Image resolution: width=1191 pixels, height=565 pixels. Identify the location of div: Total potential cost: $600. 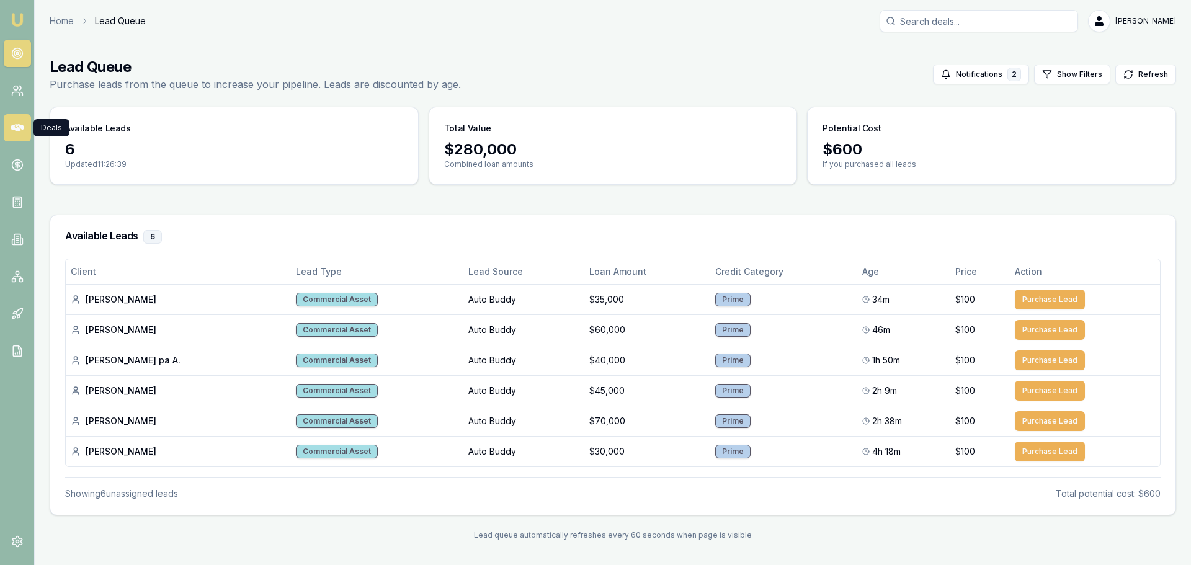
(1108, 494).